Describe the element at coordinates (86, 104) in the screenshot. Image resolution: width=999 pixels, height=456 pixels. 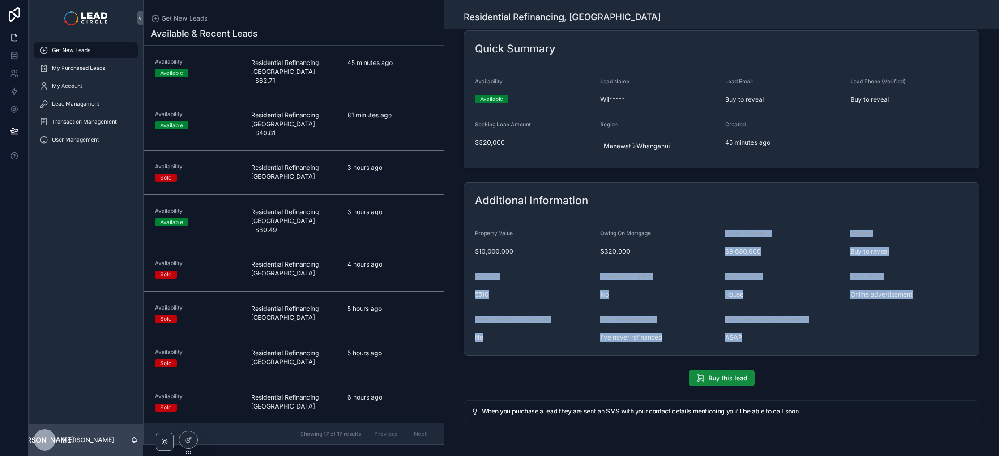
I see `a: Lead Managament` at that location.